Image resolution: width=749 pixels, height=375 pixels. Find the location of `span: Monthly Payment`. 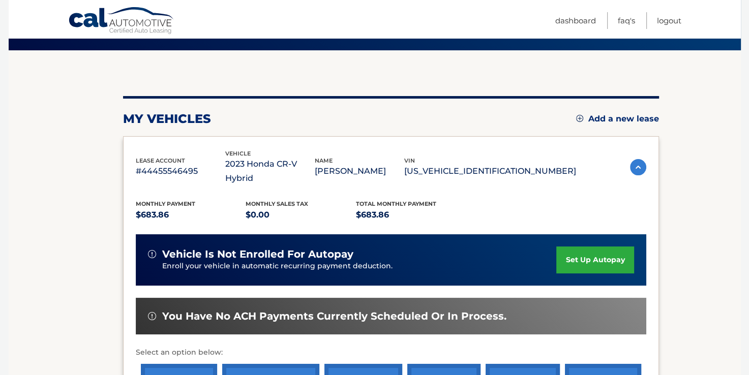

span: Monthly Payment is located at coordinates (165, 204).